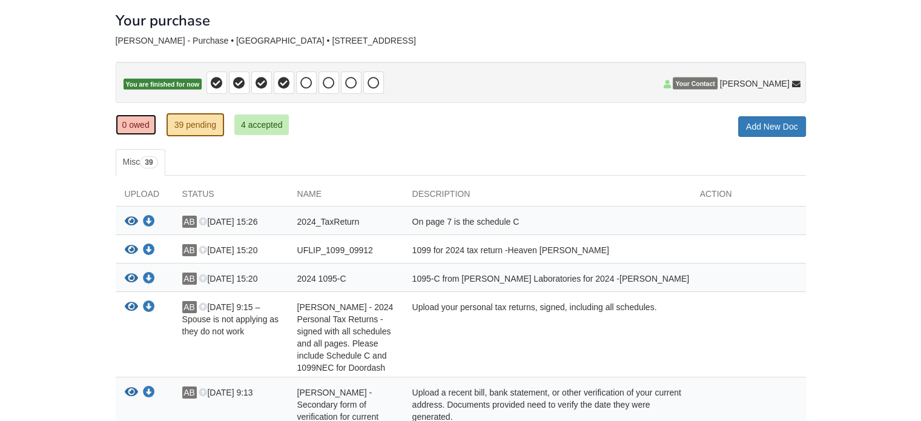  I want to click on a: Add New Doc, so click(772, 127).